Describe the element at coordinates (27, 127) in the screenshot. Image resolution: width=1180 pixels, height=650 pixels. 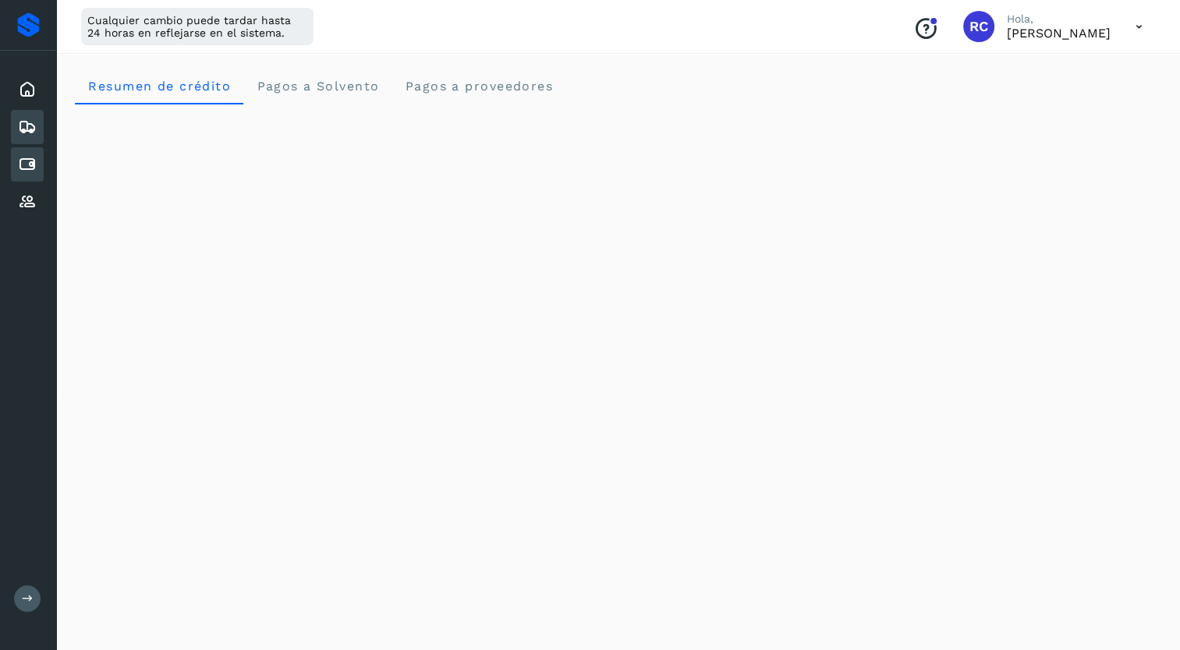
I see `div: Embarques` at that location.